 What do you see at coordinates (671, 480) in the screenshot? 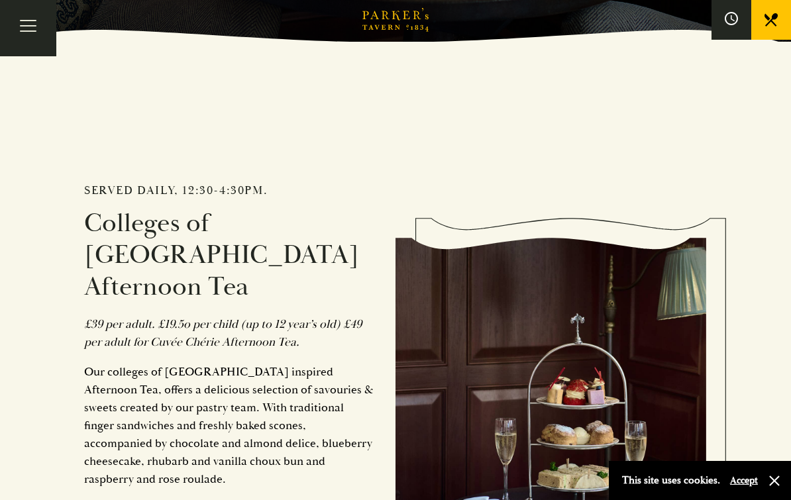
I see `p: This site uses cookies.` at bounding box center [671, 480].